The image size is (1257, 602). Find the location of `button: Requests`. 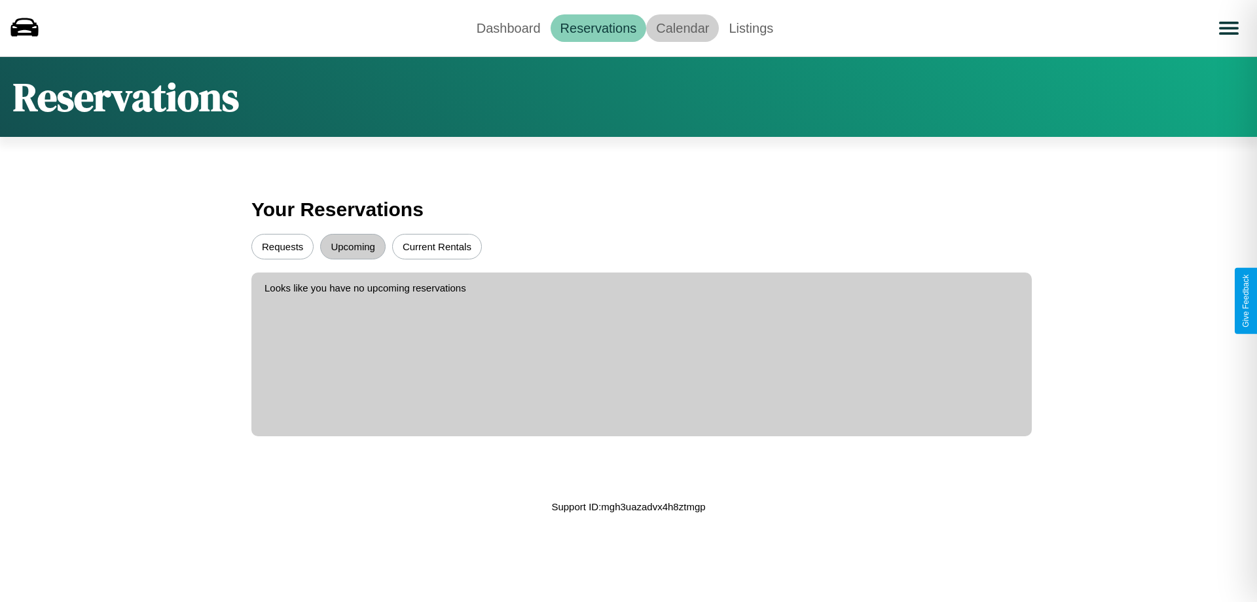

button: Requests is located at coordinates (282, 246).